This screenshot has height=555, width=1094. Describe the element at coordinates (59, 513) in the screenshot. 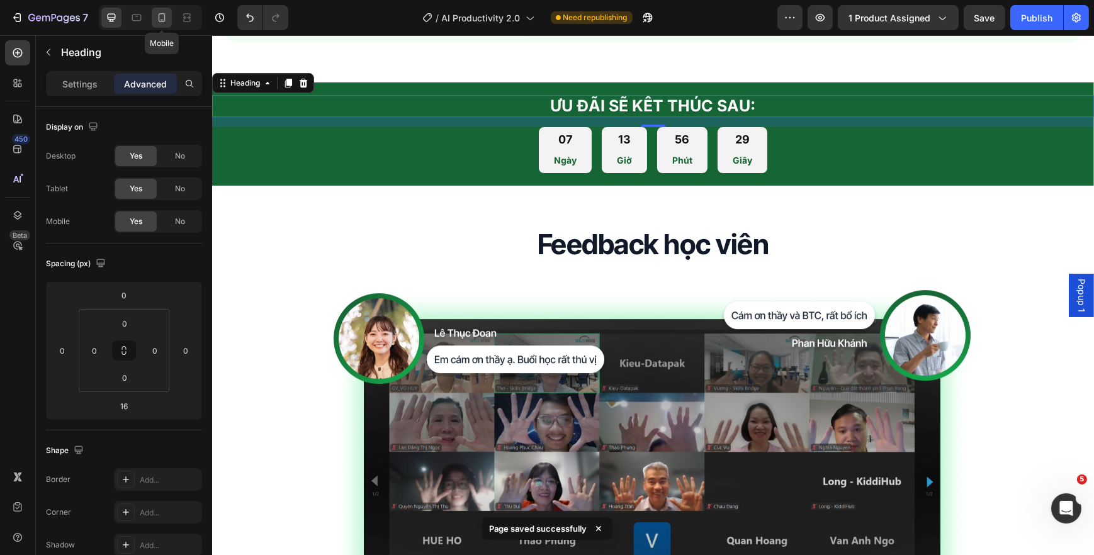

I see `div: Corner` at that location.